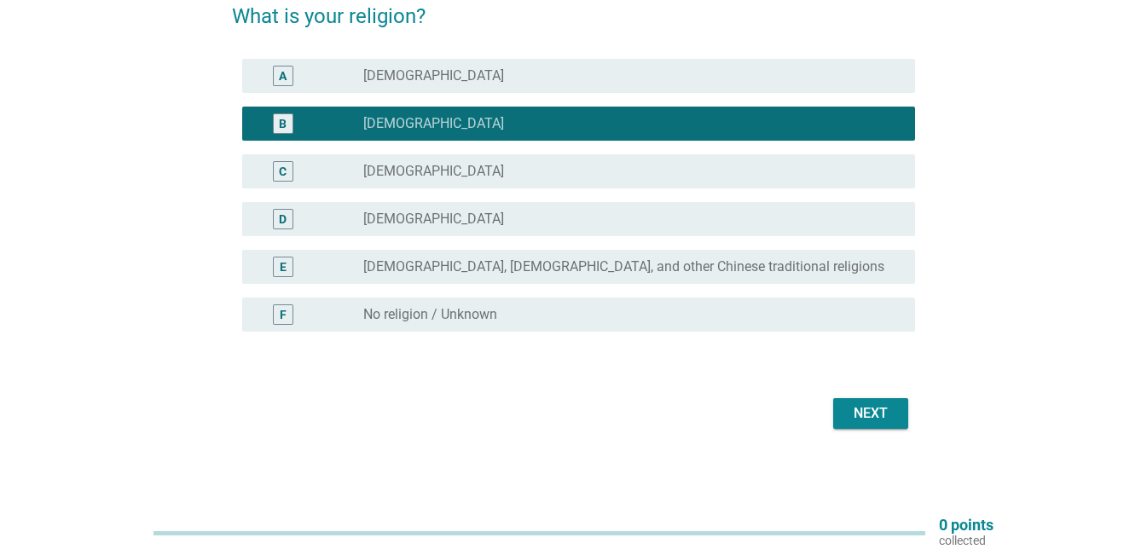 This screenshot has width=1147, height=555. What do you see at coordinates (283, 315) in the screenshot?
I see `div: F` at bounding box center [283, 315].